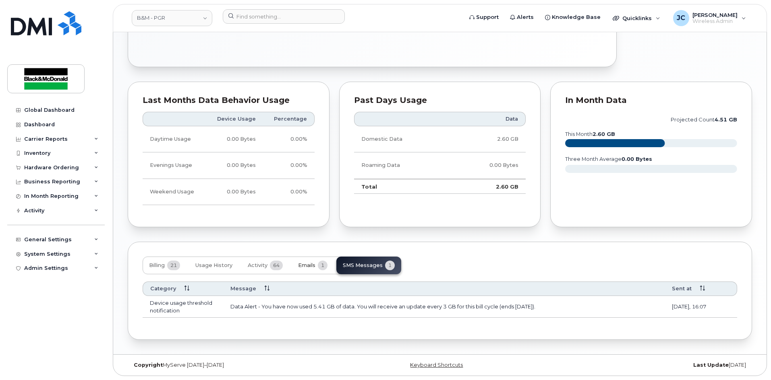 This screenshot has height=380, width=771. What do you see at coordinates (680, 18) in the screenshot?
I see `span: JC` at bounding box center [680, 18].